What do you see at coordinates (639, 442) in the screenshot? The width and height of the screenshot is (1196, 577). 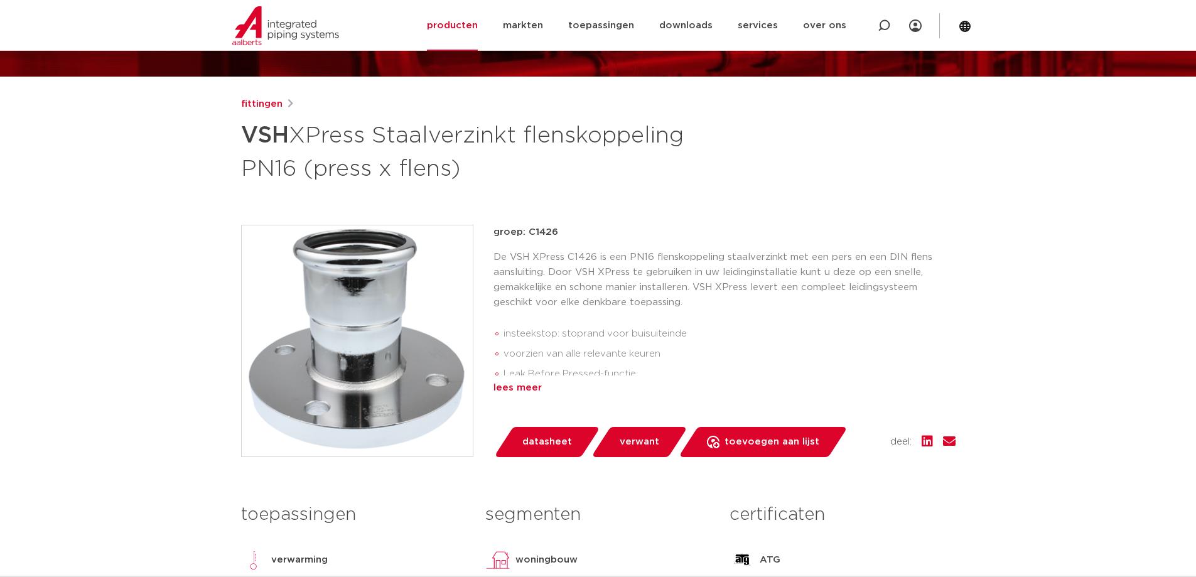 I see `a: verwant` at bounding box center [639, 442].